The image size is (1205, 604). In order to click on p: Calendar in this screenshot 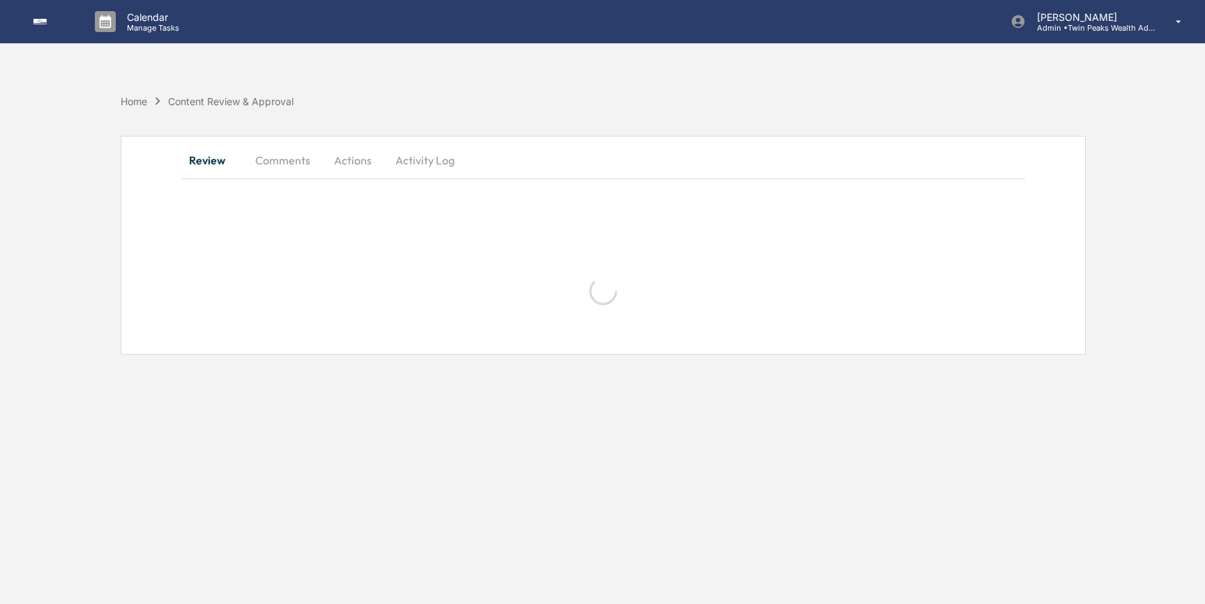, I will do `click(151, 17)`.